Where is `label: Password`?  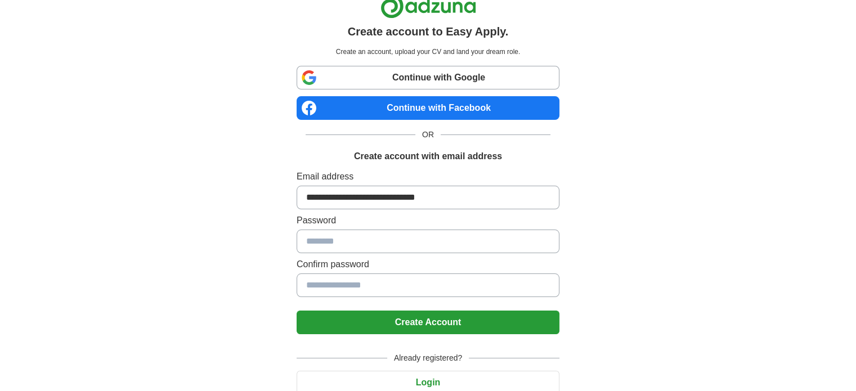 label: Password is located at coordinates (428, 221).